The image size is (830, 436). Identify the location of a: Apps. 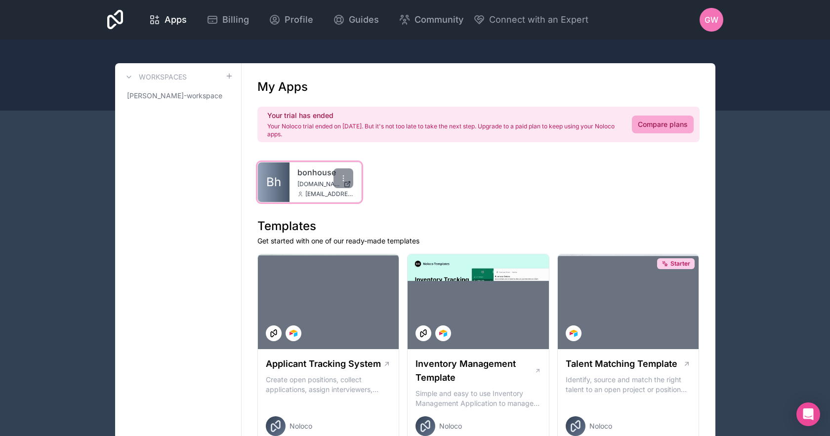
(168, 20).